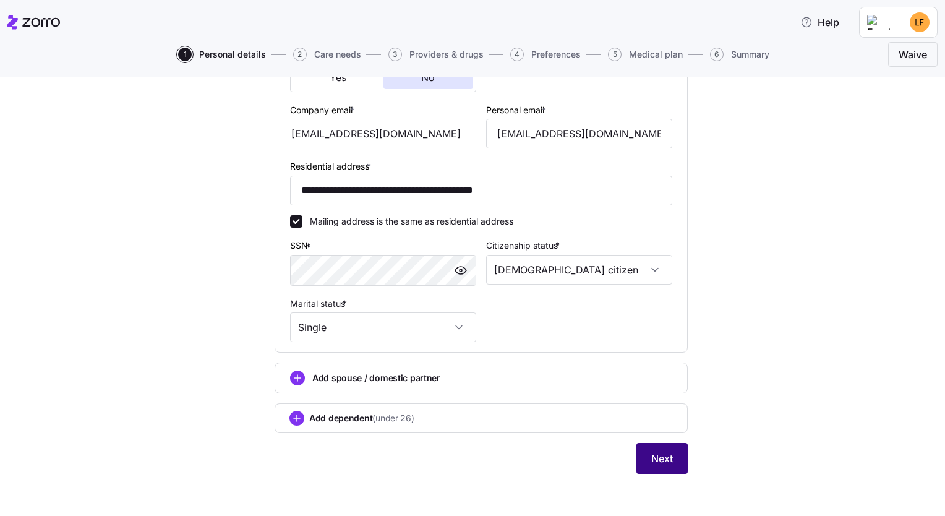 The width and height of the screenshot is (945, 516). Describe the element at coordinates (517, 110) in the screenshot. I see `label: Personal email` at that location.